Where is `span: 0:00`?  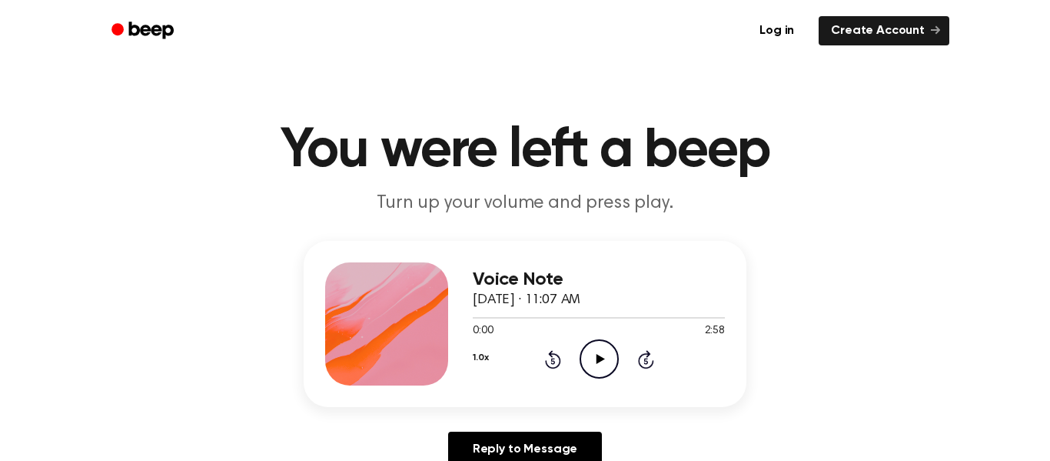 span: 0:00 is located at coordinates (483, 331).